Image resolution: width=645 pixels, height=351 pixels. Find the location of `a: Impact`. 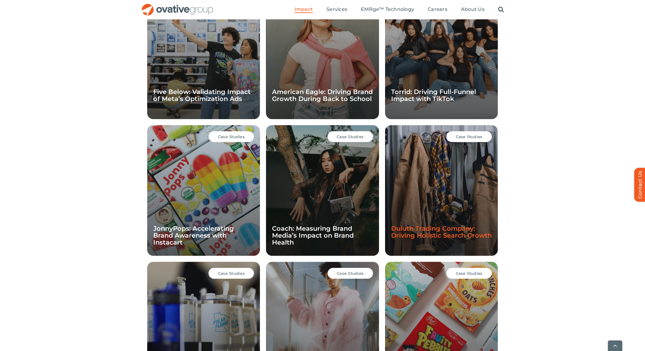

a: Impact is located at coordinates (304, 10).